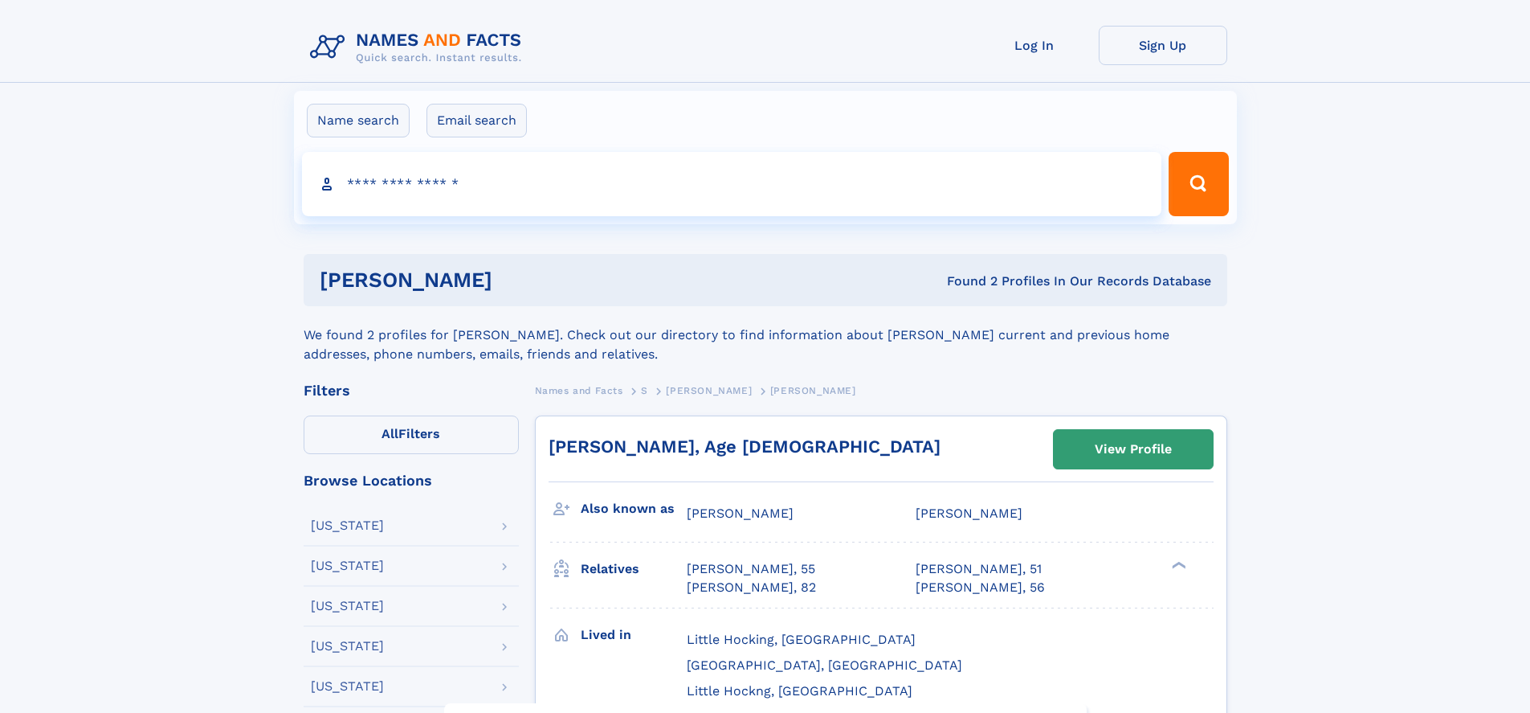 This screenshot has height=713, width=1530. Describe the element at coordinates (1163, 45) in the screenshot. I see `a: Sign Up` at that location.